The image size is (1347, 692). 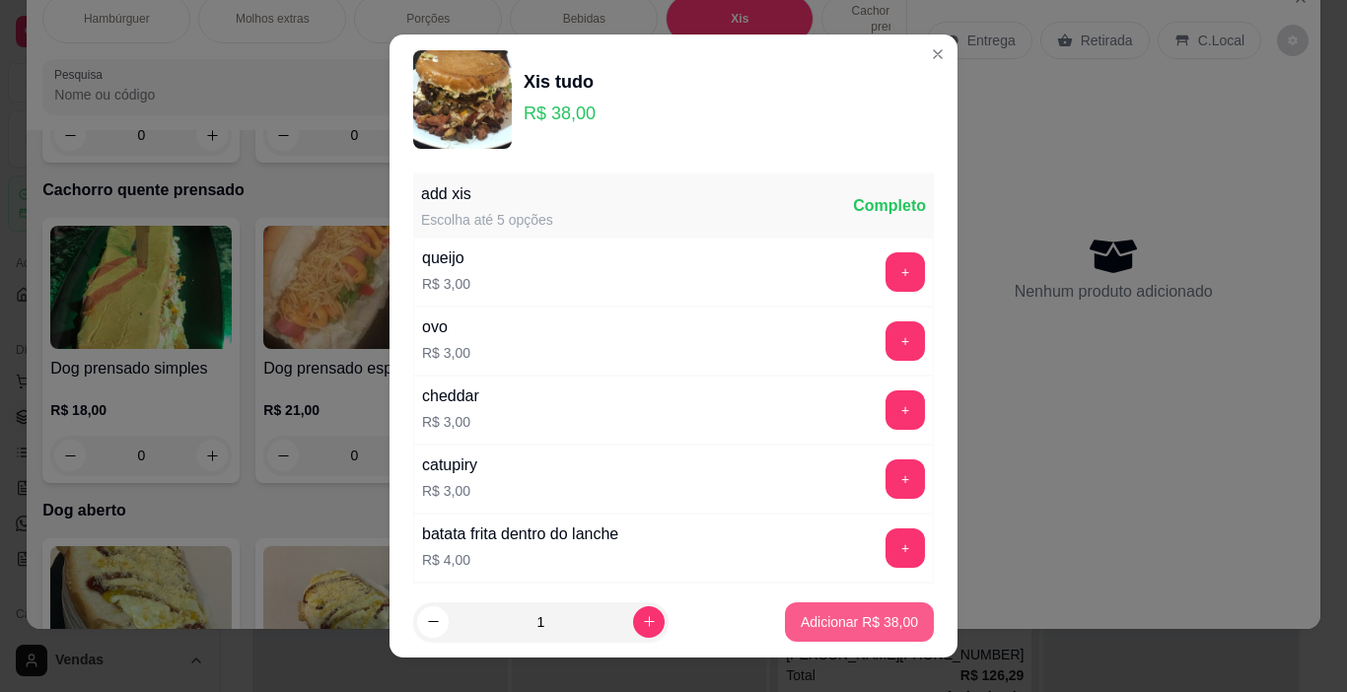 I want to click on div: catupiry, so click(x=450, y=465).